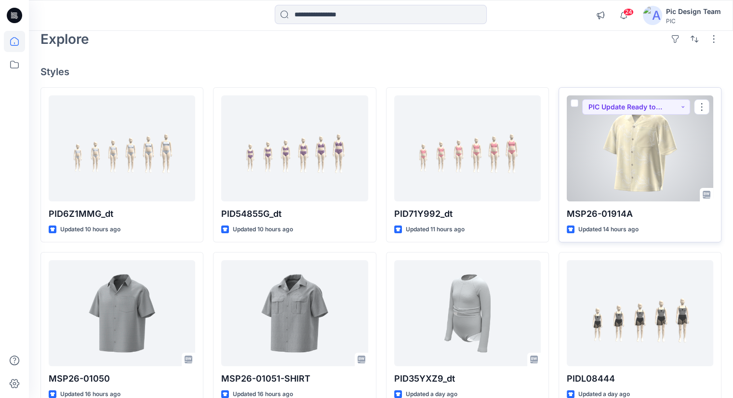 The height and width of the screenshot is (398, 733). Describe the element at coordinates (122, 214) in the screenshot. I see `p: PID6Z1MMG_dt` at that location.